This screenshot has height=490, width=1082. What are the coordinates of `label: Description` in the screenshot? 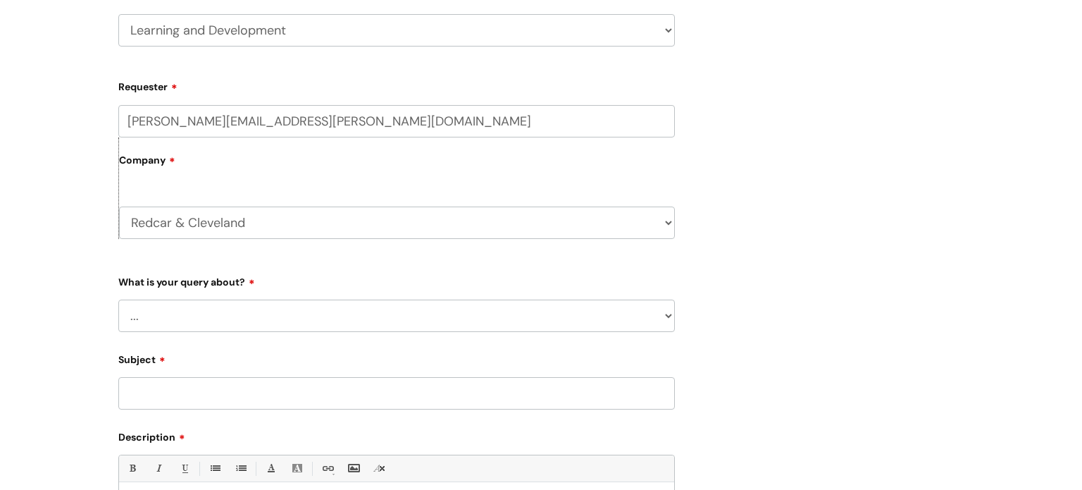 It's located at (397, 435).